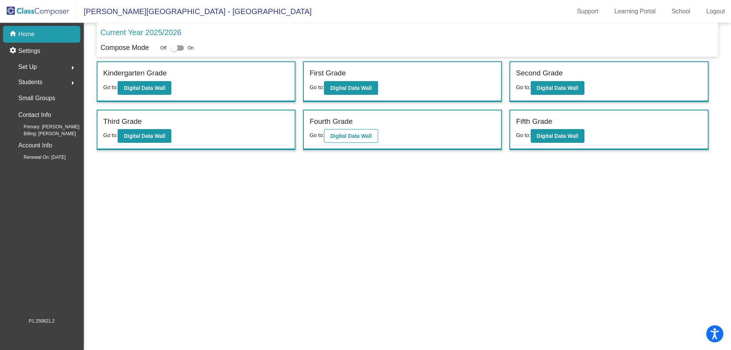 The height and width of the screenshot is (350, 731). Describe the element at coordinates (534, 122) in the screenshot. I see `label: Fifth Grade` at that location.